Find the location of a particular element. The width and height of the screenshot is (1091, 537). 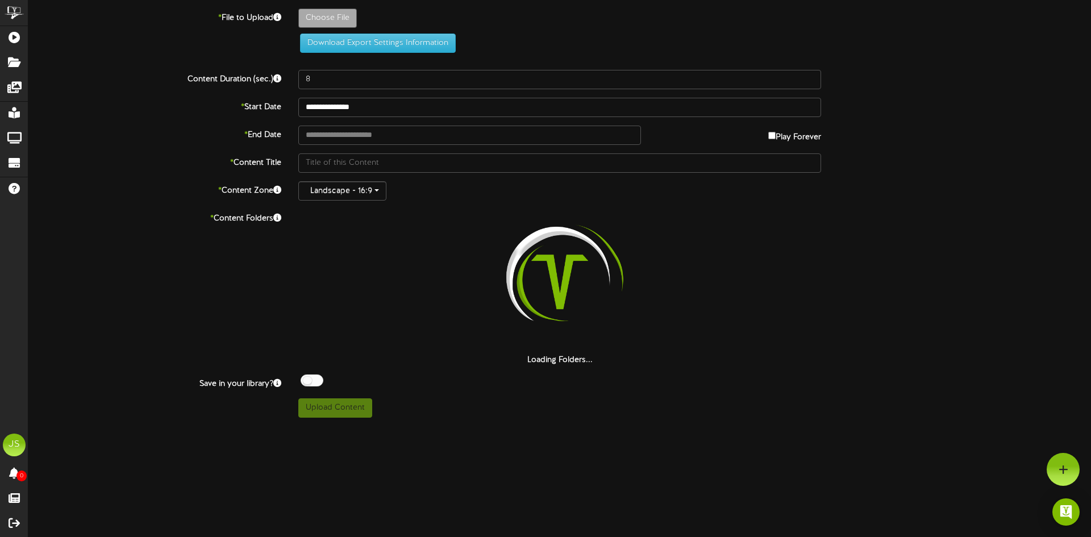

label: Content Title is located at coordinates (155, 161).